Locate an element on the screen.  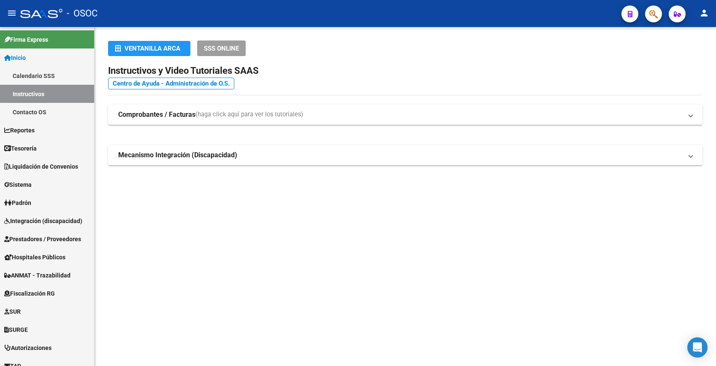
span: Tesorería is located at coordinates (20, 149).